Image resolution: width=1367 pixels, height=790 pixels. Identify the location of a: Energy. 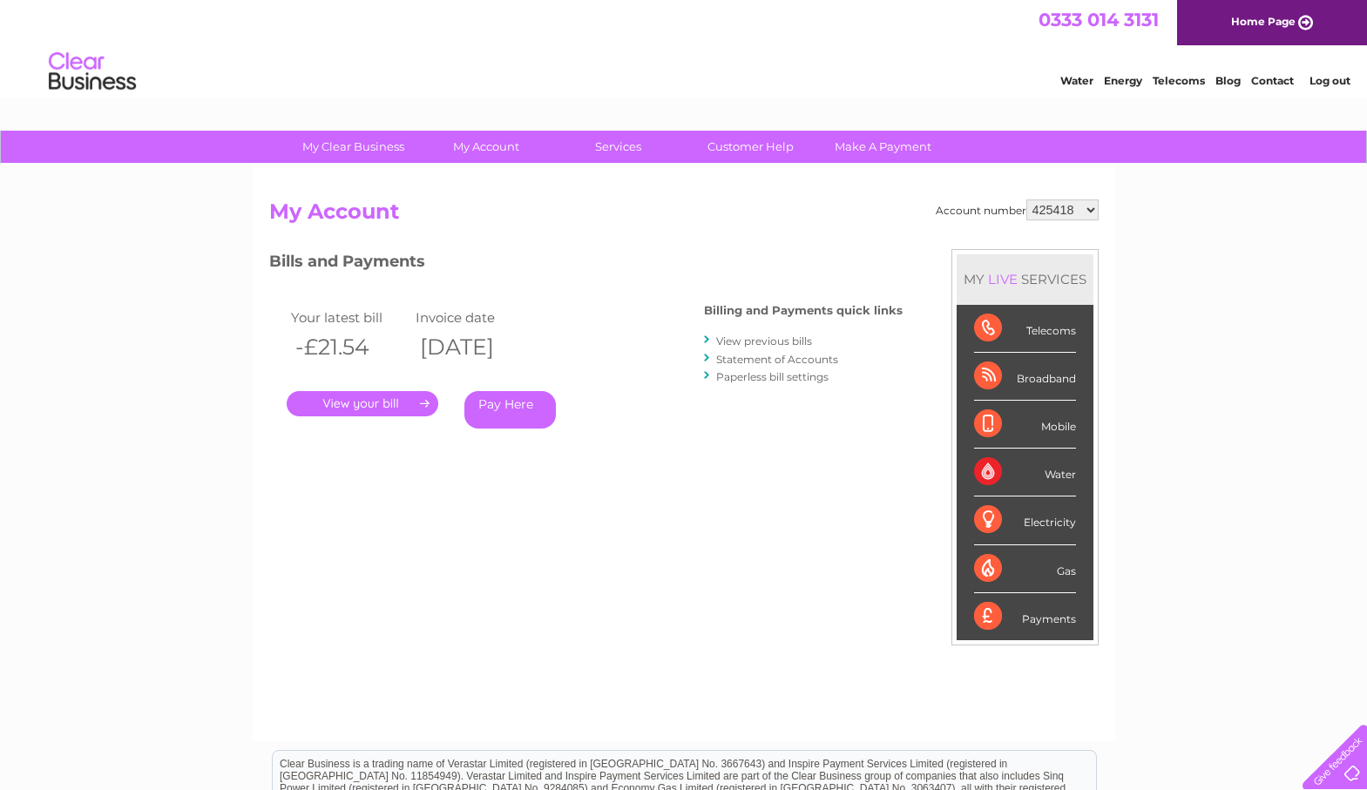
(1123, 80).